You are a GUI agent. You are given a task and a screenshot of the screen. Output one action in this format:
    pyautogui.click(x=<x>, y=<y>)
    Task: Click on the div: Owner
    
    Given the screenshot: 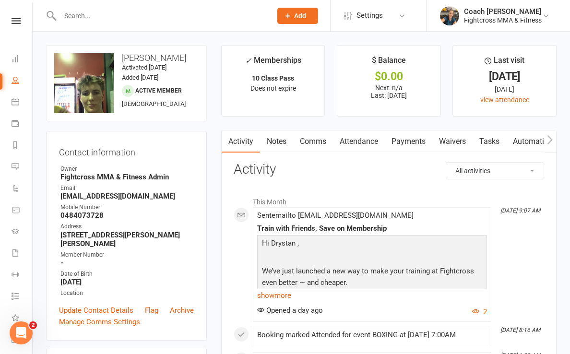 What is the action you would take?
    pyautogui.click(x=127, y=169)
    